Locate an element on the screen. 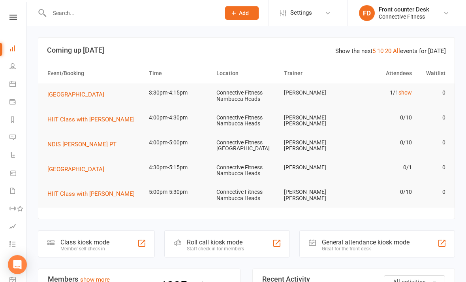 This screenshot has width=466, height=282. div: Roll call kiosk mode is located at coordinates (215, 242).